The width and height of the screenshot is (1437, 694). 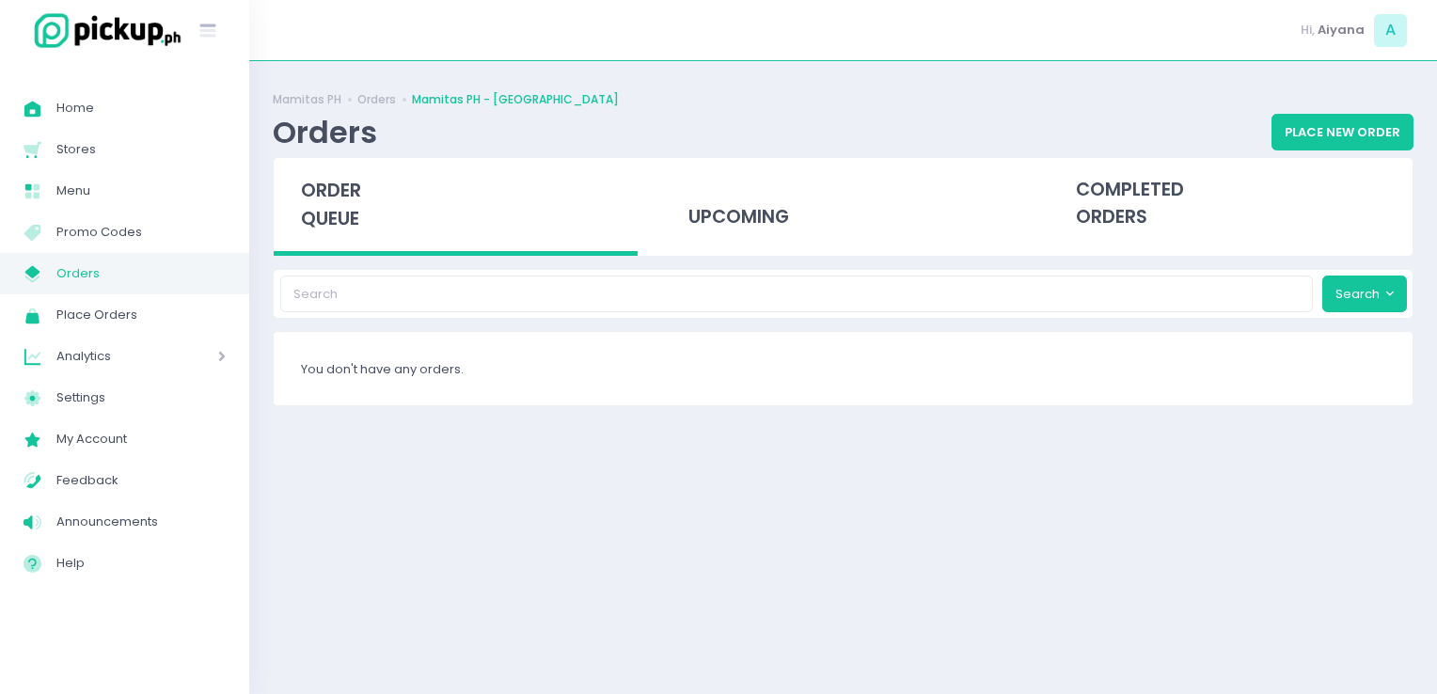 I want to click on img: logo, so click(x=103, y=30).